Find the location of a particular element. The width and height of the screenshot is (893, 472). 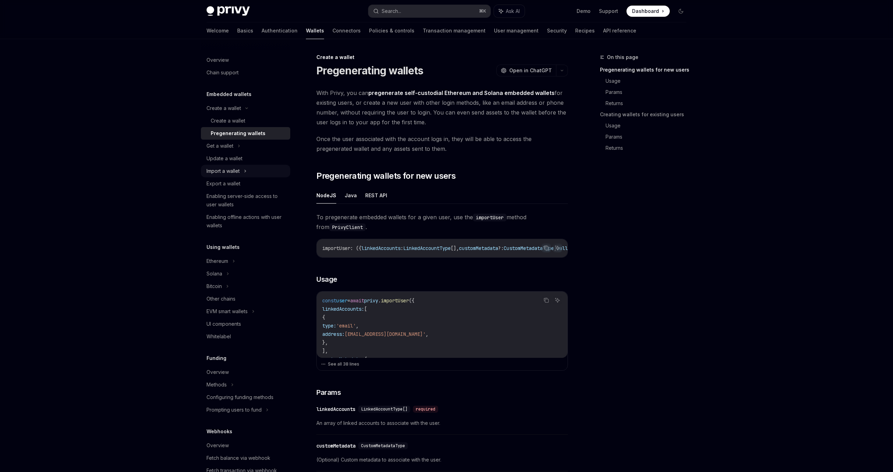

button: Java is located at coordinates (351, 195).